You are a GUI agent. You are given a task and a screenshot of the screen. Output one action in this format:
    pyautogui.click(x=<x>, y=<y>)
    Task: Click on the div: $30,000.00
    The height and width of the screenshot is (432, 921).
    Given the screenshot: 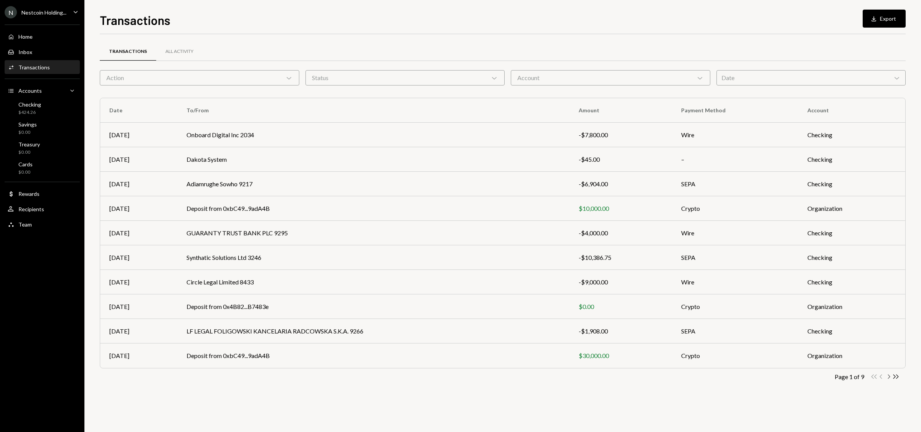 What is the action you would take?
    pyautogui.click(x=620, y=356)
    